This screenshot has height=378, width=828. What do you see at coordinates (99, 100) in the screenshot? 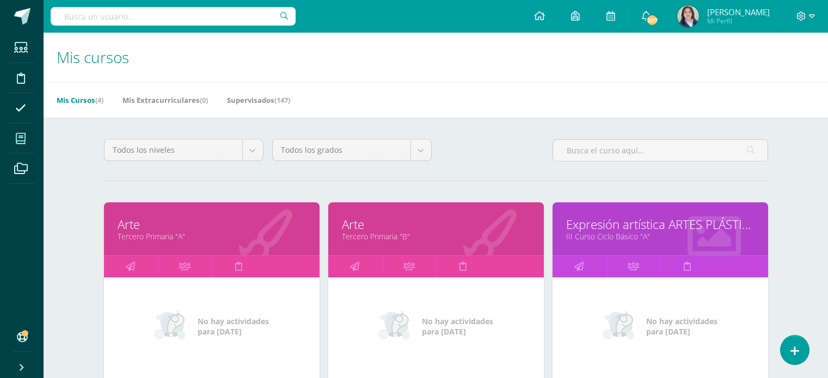
I see `span: (4)` at bounding box center [99, 100].